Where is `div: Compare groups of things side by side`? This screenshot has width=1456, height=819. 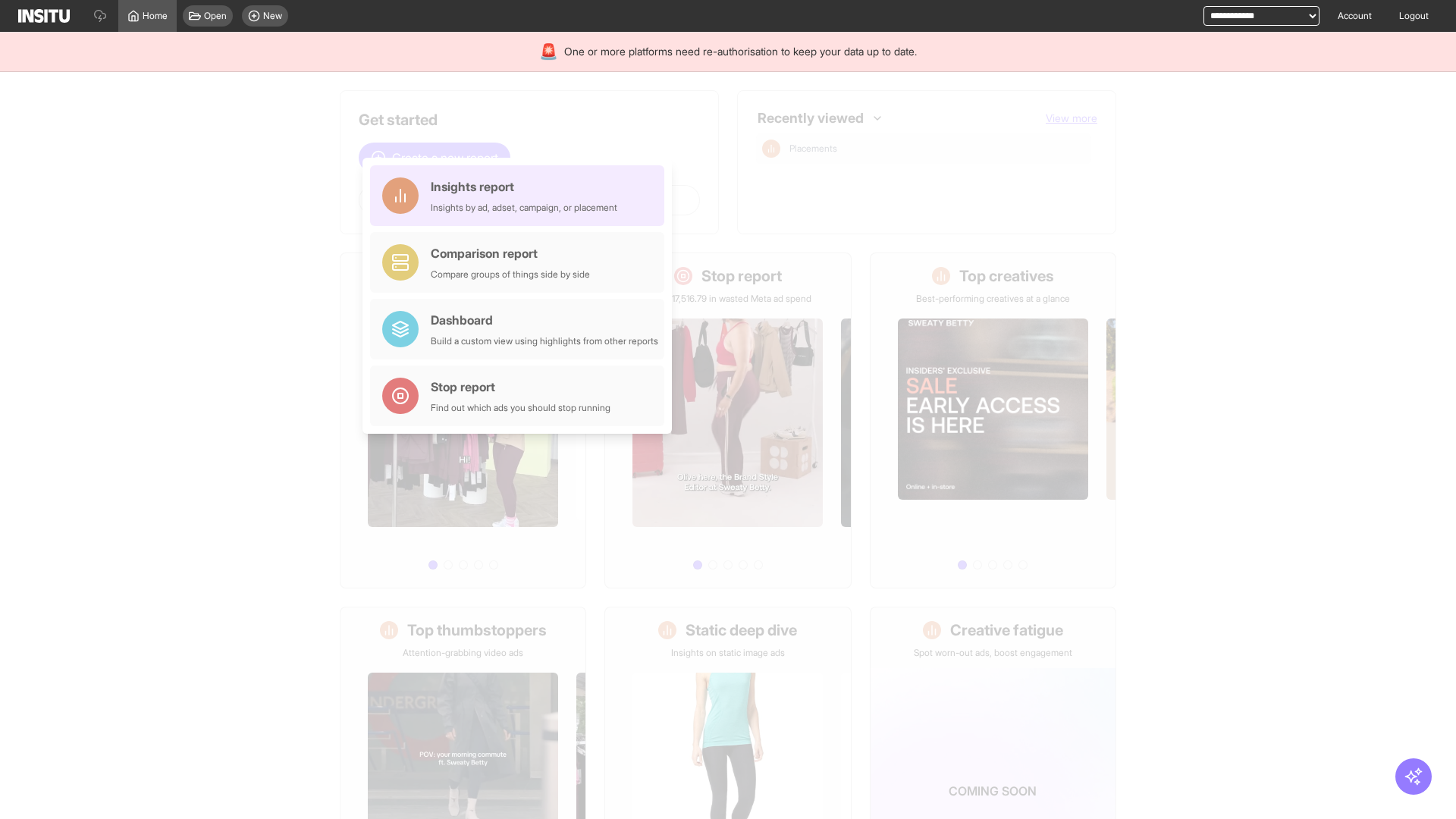 div: Compare groups of things side by side is located at coordinates (511, 274).